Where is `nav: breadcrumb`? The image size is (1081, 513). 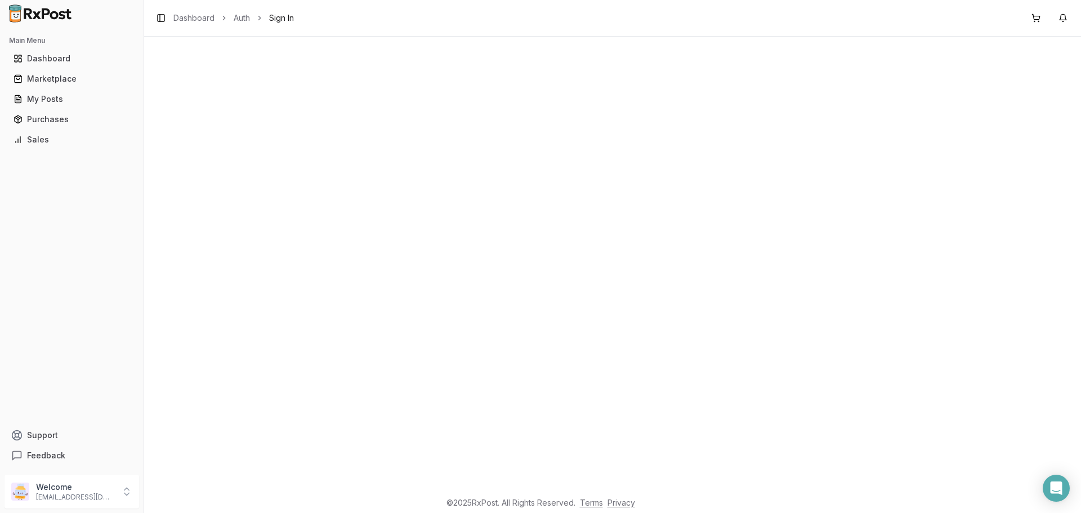
nav: breadcrumb is located at coordinates (234, 18).